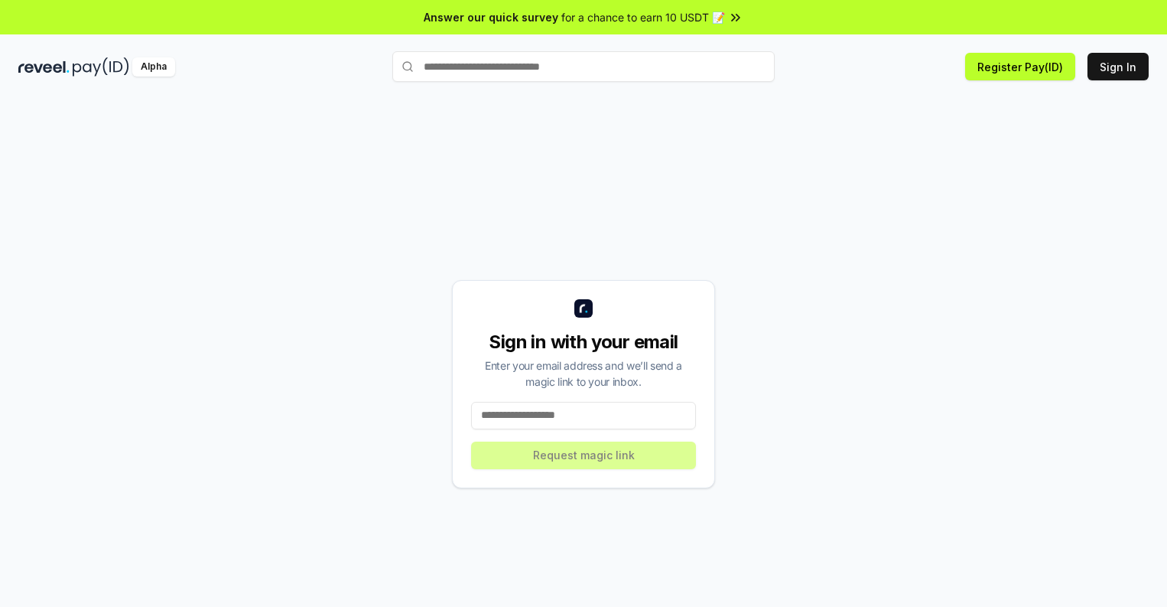 This screenshot has height=607, width=1167. Describe the element at coordinates (643, 17) in the screenshot. I see `span: for a chance to earn 10 USDT 📝` at that location.